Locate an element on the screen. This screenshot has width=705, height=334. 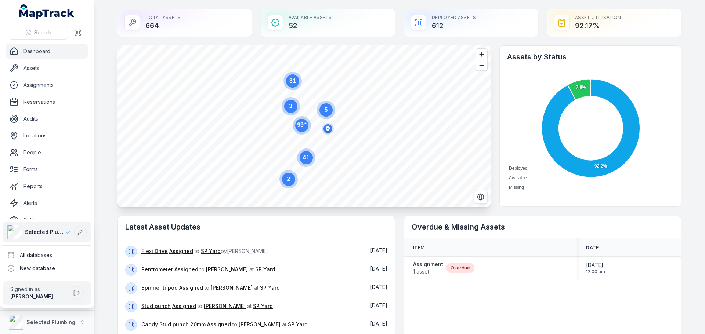
span: Selected Plumbing is located at coordinates (45, 232).